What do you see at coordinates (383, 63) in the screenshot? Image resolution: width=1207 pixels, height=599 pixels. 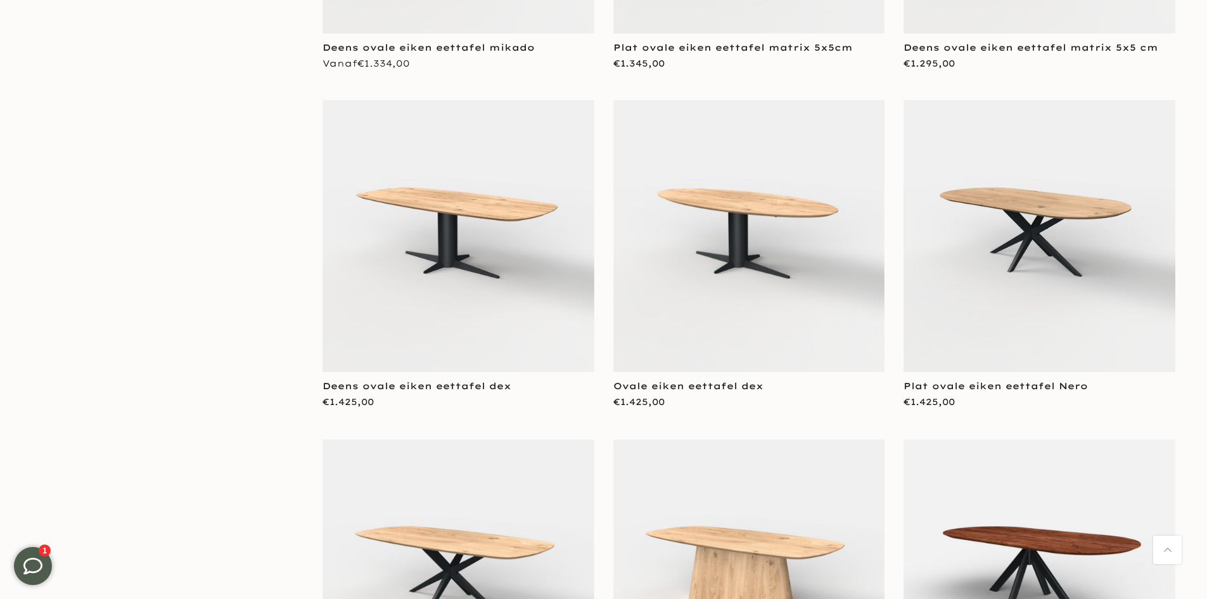 I see `span: €1.334,00` at bounding box center [383, 63].